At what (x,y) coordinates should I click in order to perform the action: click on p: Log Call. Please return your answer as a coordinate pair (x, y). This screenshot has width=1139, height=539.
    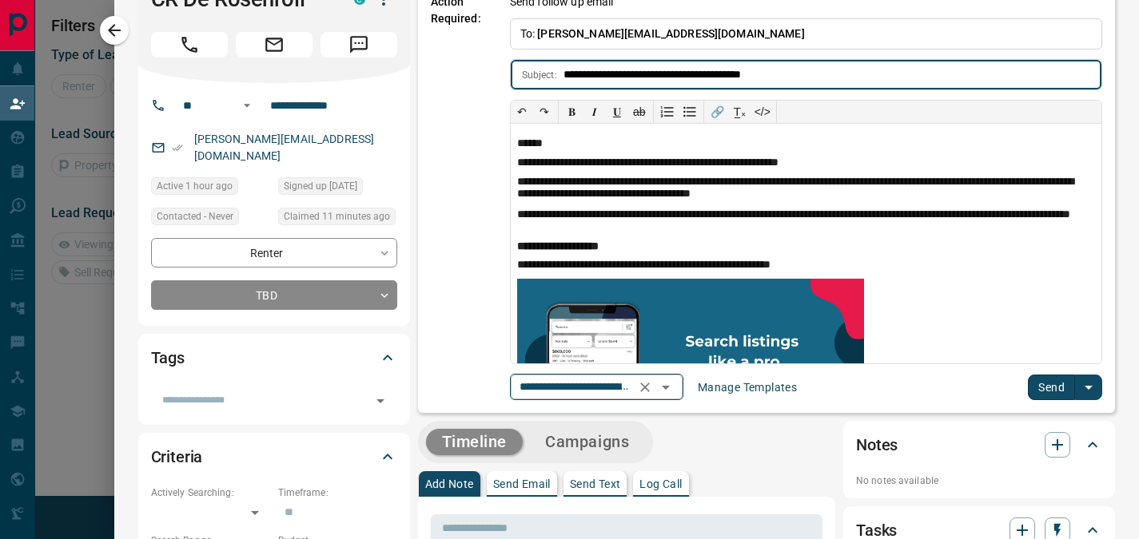
    Looking at the image, I should click on (660, 484).